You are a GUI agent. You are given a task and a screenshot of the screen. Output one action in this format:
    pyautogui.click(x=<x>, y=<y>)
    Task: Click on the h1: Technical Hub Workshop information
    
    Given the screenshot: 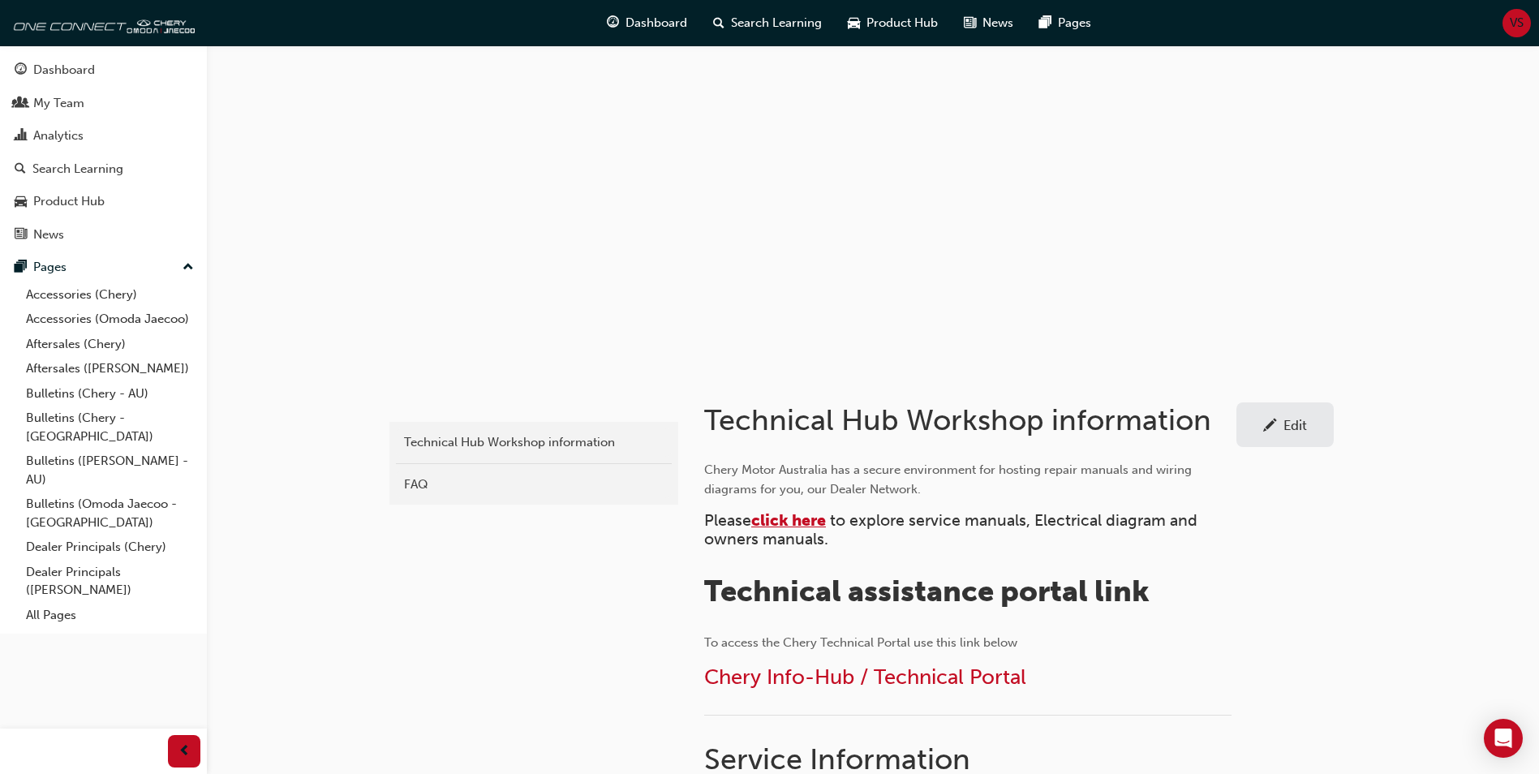 What is the action you would take?
    pyautogui.click(x=970, y=420)
    